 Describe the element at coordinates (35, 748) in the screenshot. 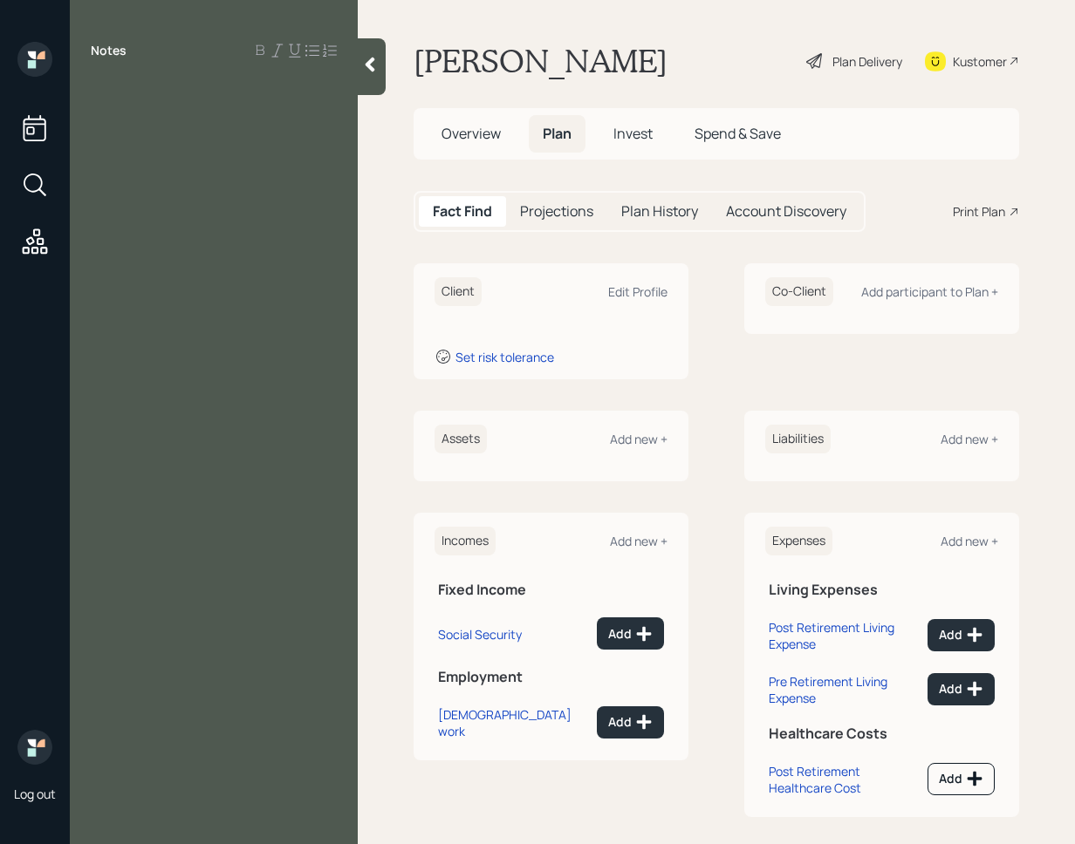

I see `img: retirable_logo.png` at that location.